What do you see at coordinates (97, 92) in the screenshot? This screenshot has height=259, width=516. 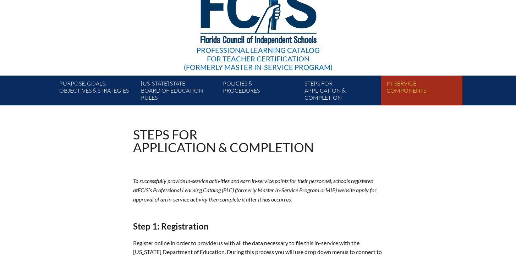 I see `a: Purpose, goals,objectives & strategies` at bounding box center [97, 92].